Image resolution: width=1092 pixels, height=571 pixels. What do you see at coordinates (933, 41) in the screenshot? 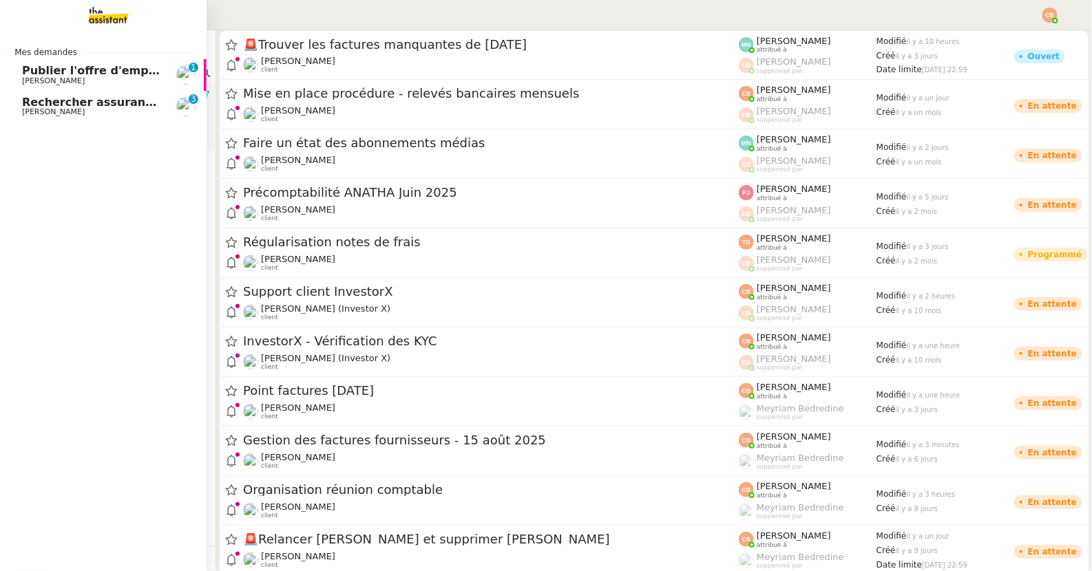
I see `span: il y a 10 heures` at bounding box center [933, 41].